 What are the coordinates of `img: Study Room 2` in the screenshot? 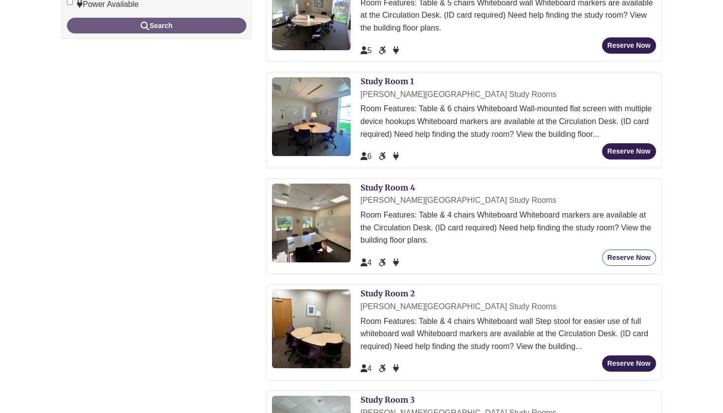 It's located at (311, 329).